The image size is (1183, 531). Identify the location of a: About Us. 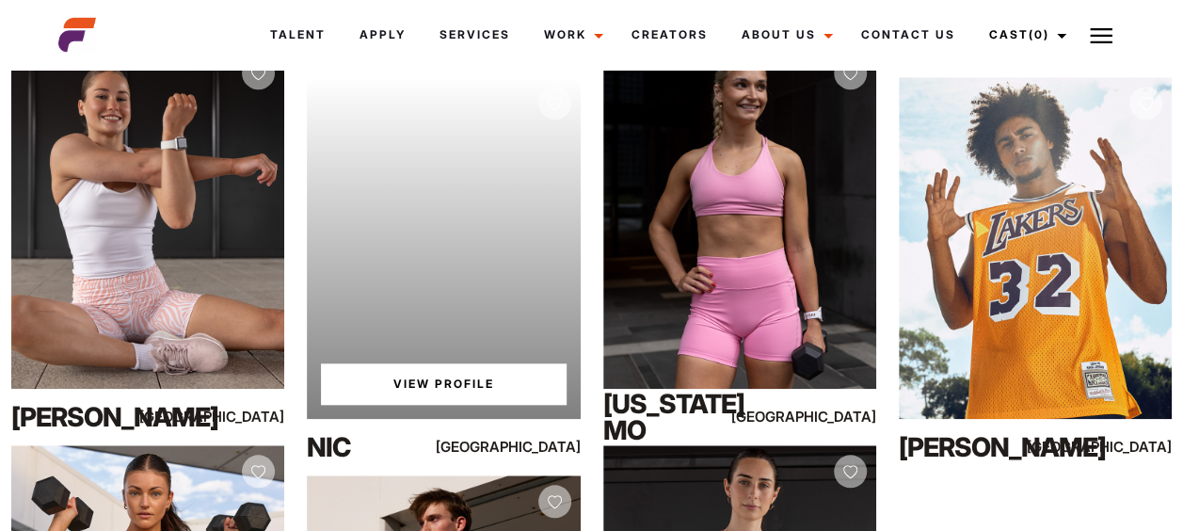
(784, 35).